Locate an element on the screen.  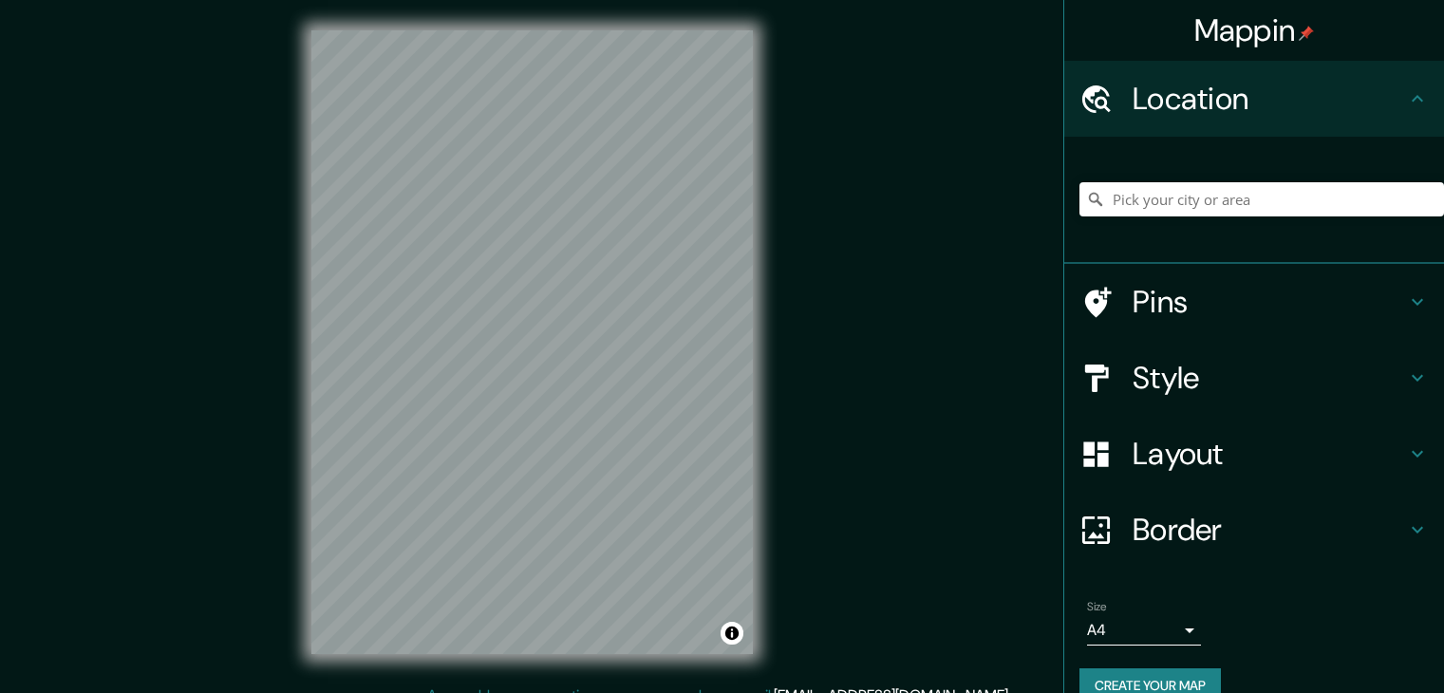
div: Border is located at coordinates (1255, 530).